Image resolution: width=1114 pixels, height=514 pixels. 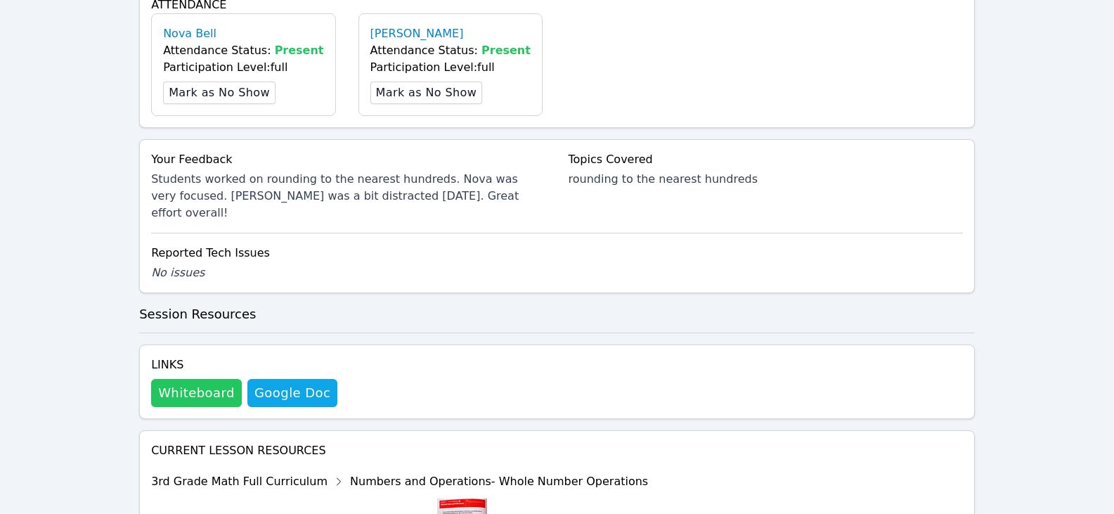 I want to click on div: rounding to the nearest hundreds, so click(x=765, y=179).